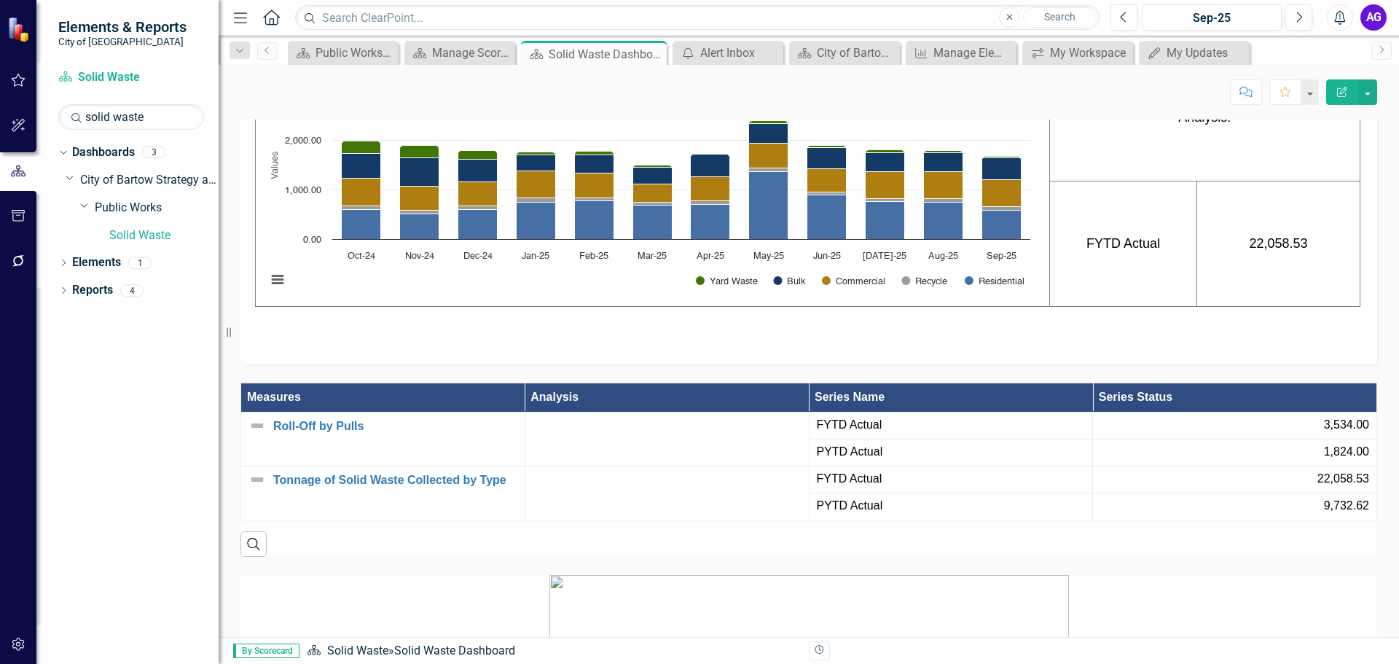 This screenshot has height=664, width=1399. I want to click on span: 3,534.00, so click(1346, 425).